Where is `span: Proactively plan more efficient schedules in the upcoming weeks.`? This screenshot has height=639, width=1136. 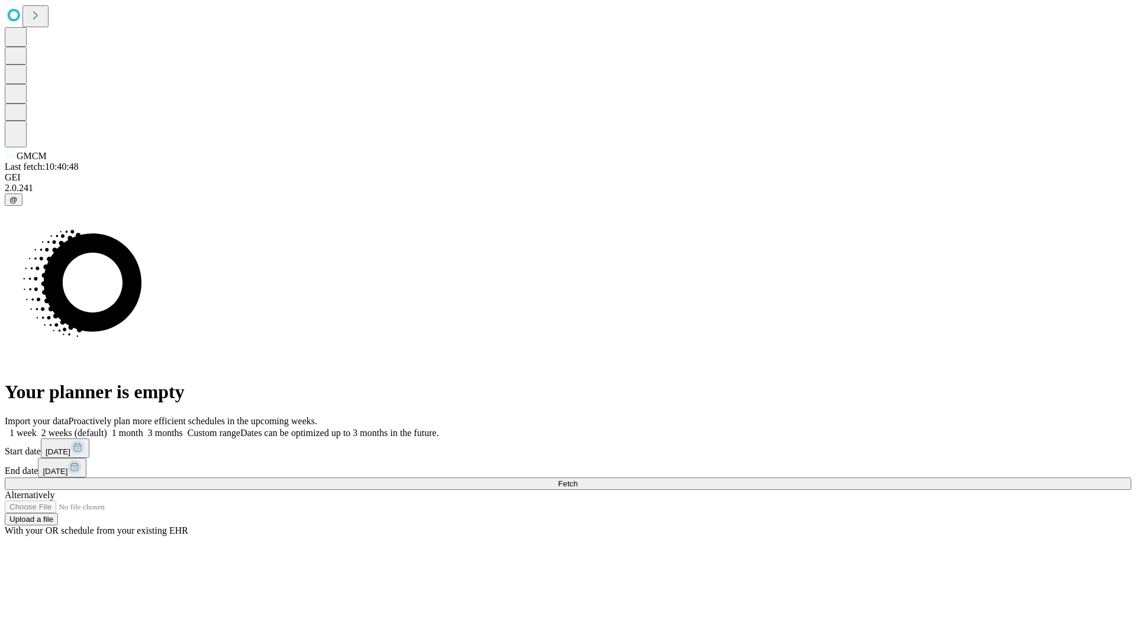 span: Proactively plan more efficient schedules in the upcoming weeks. is located at coordinates (193, 421).